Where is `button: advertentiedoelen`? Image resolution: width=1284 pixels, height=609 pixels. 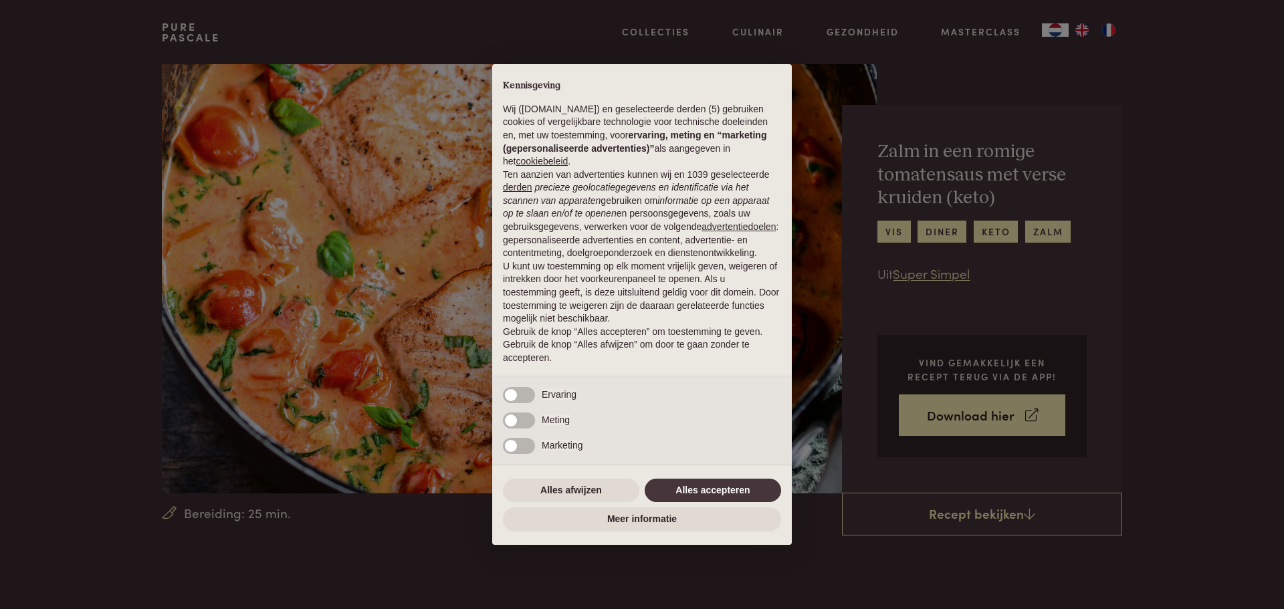
button: advertentiedoelen is located at coordinates (738, 227).